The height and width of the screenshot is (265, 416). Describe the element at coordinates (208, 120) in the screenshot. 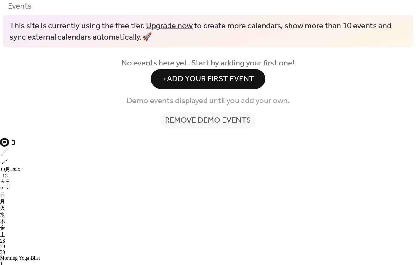

I see `button: Remove demo events` at that location.